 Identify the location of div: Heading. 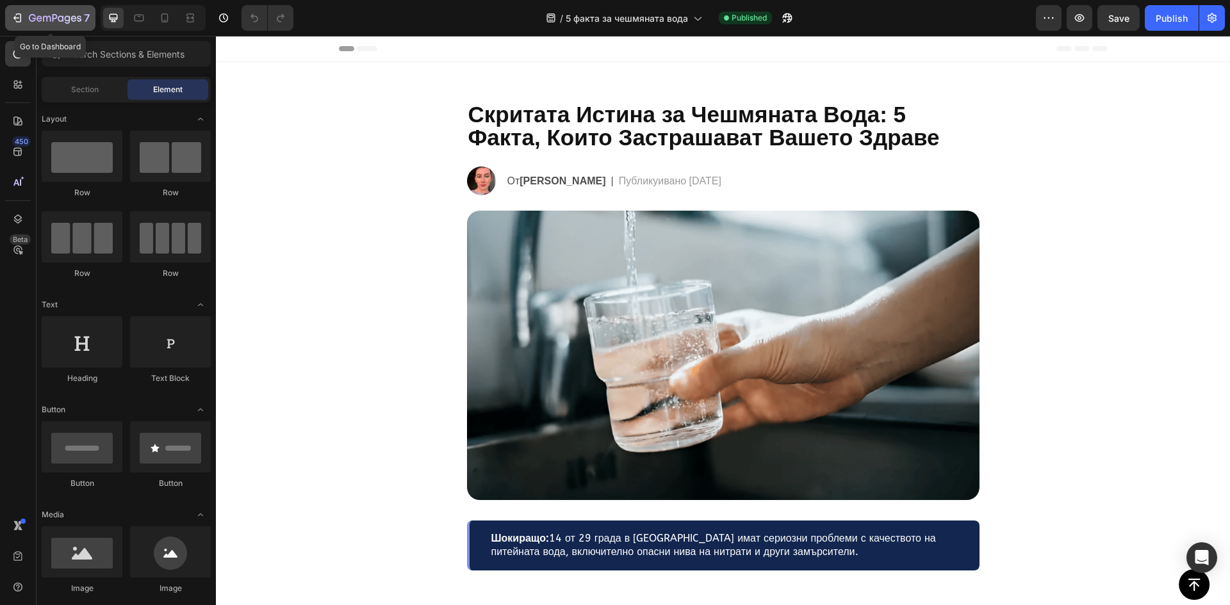
(82, 379).